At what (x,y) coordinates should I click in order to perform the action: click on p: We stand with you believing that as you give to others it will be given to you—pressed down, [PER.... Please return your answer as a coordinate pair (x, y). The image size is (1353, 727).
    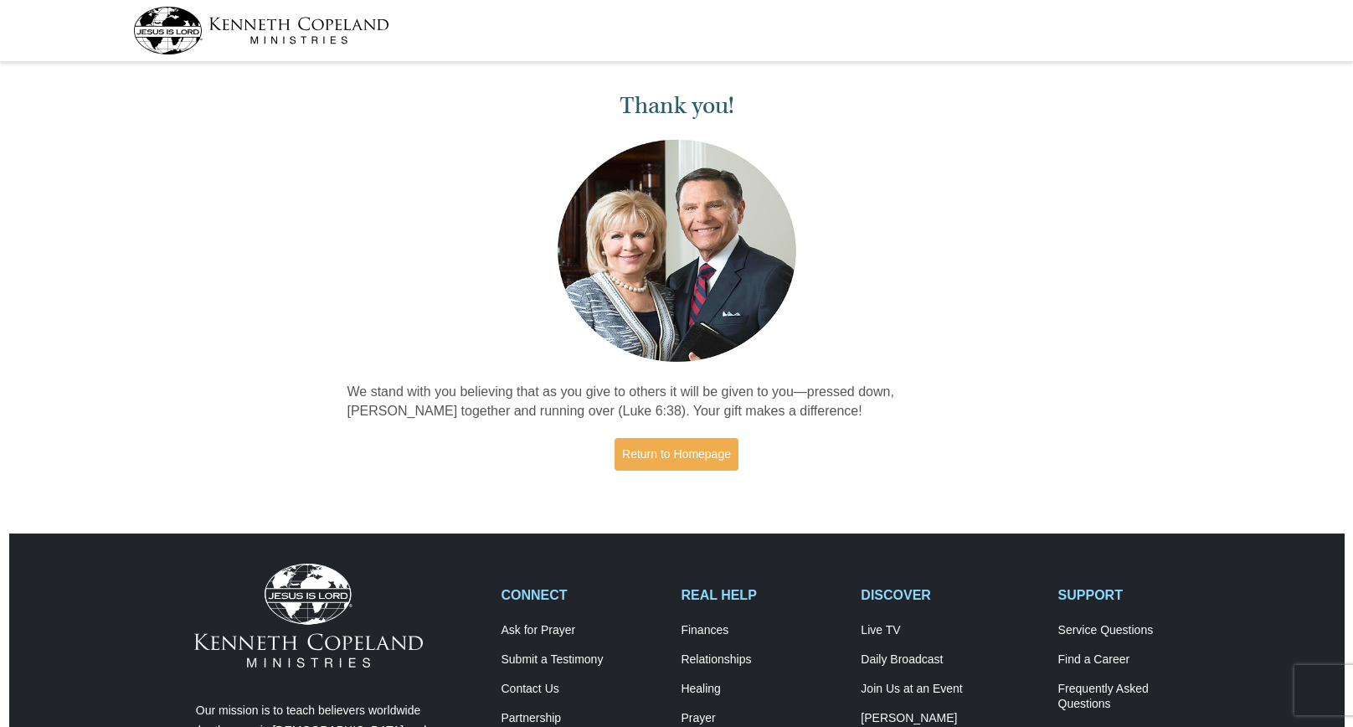
    Looking at the image, I should click on (676, 402).